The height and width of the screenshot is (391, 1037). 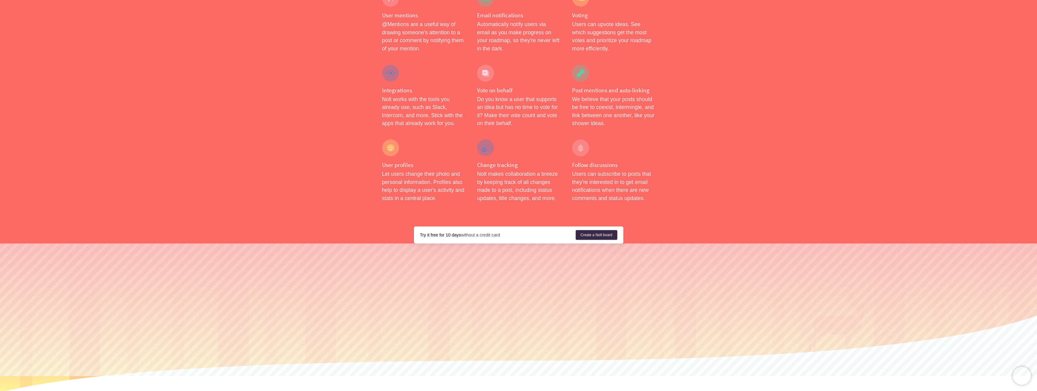 What do you see at coordinates (519, 90) in the screenshot?
I see `h4: Vote on behalf` at bounding box center [519, 90].